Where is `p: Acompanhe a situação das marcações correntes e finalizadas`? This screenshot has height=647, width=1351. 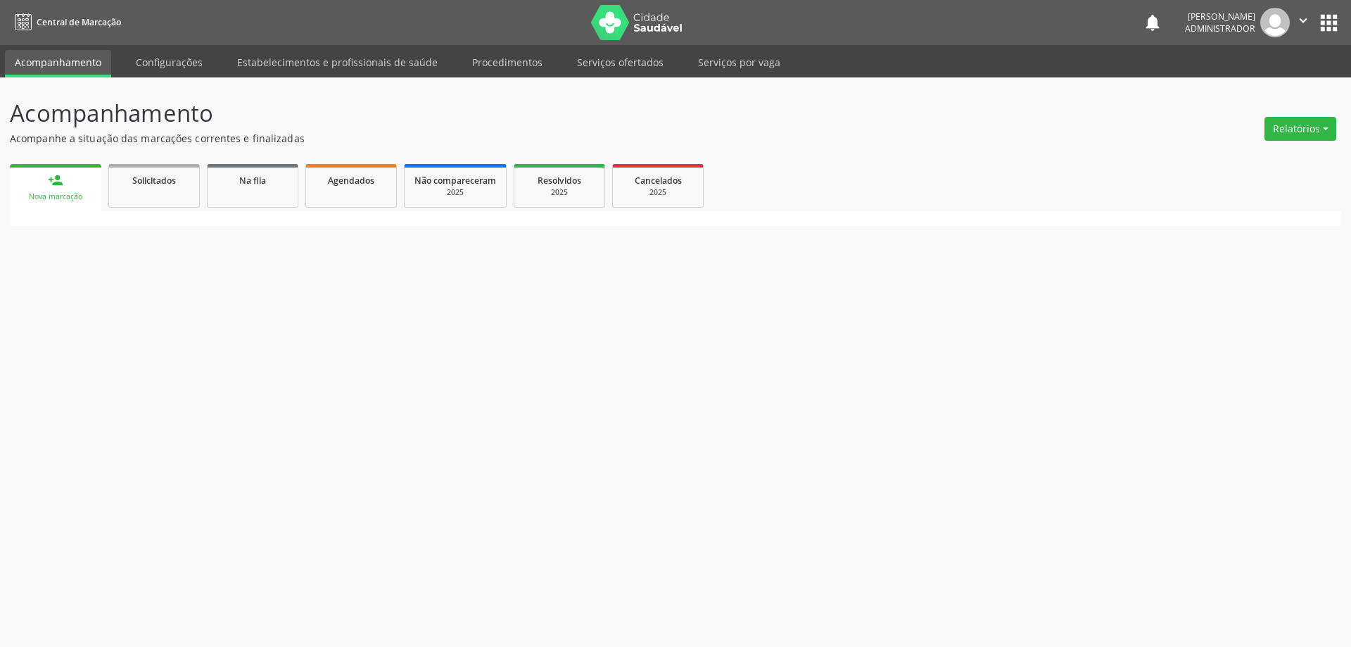 p: Acompanhe a situação das marcações correntes e finalizadas is located at coordinates (476, 138).